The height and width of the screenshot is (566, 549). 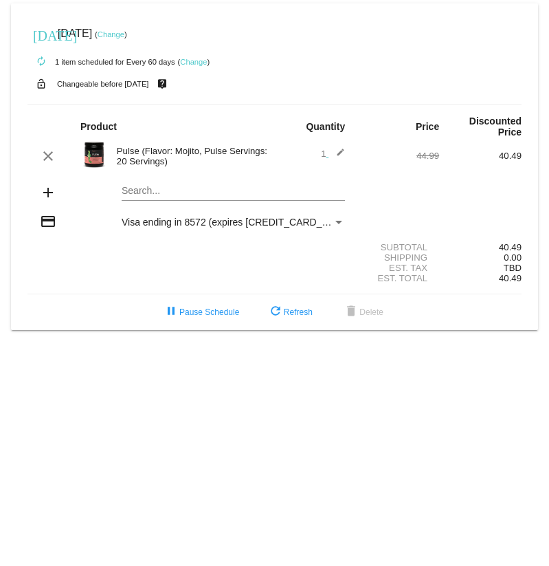 I want to click on span: Pause Schedule, so click(x=201, y=312).